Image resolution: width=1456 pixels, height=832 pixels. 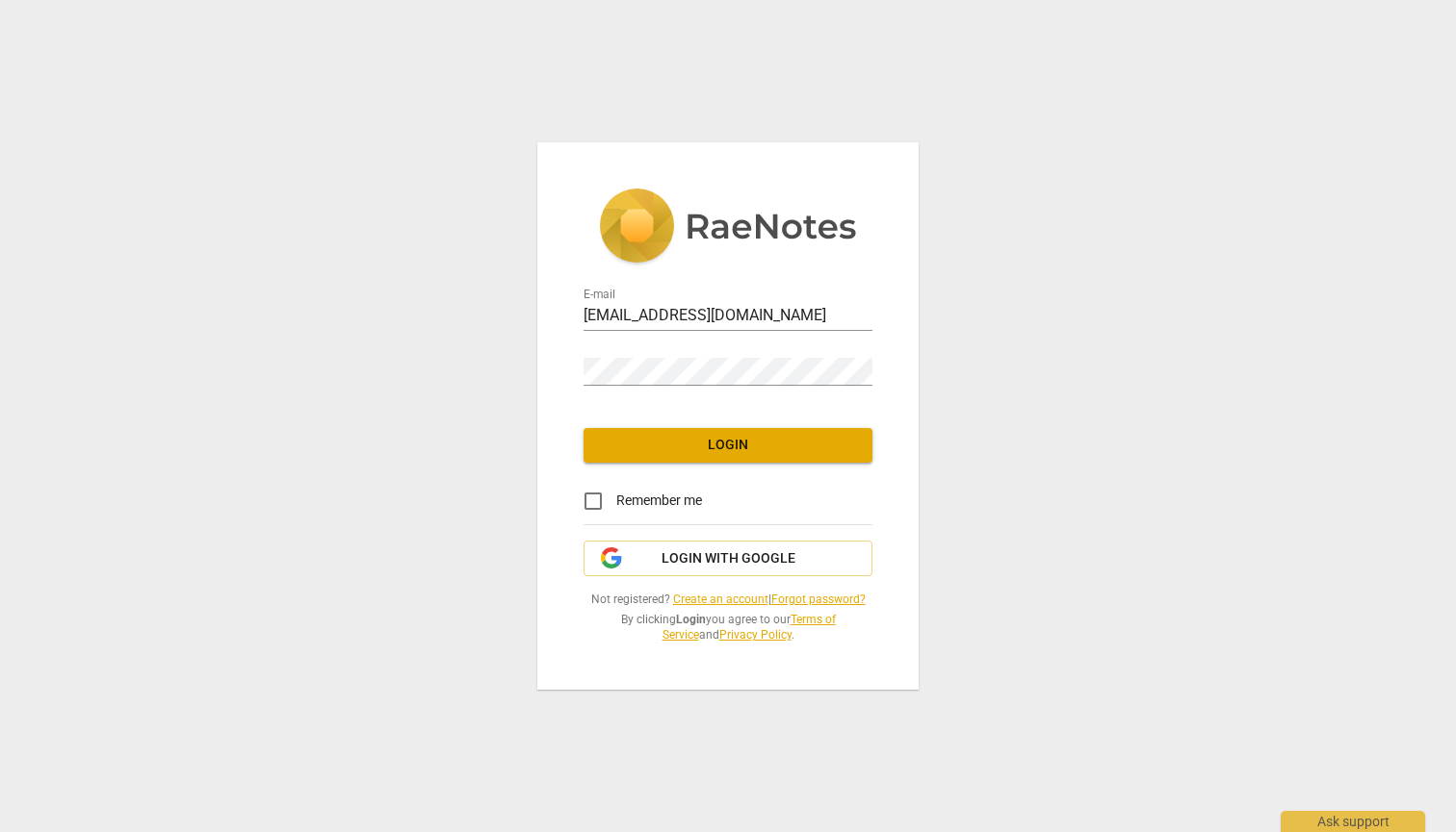 I want to click on a: Forgot password?, so click(x=819, y=600).